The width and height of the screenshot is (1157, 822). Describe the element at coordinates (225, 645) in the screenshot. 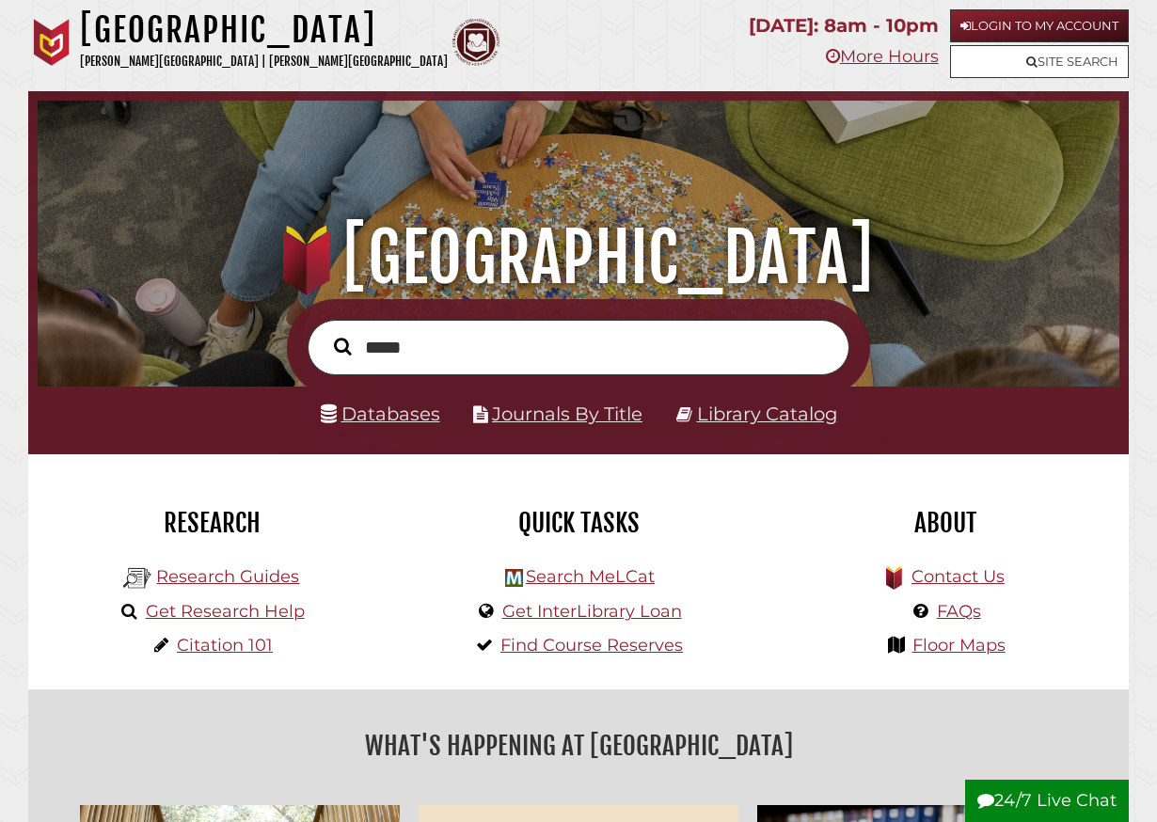

I see `a: Citation 101` at that location.